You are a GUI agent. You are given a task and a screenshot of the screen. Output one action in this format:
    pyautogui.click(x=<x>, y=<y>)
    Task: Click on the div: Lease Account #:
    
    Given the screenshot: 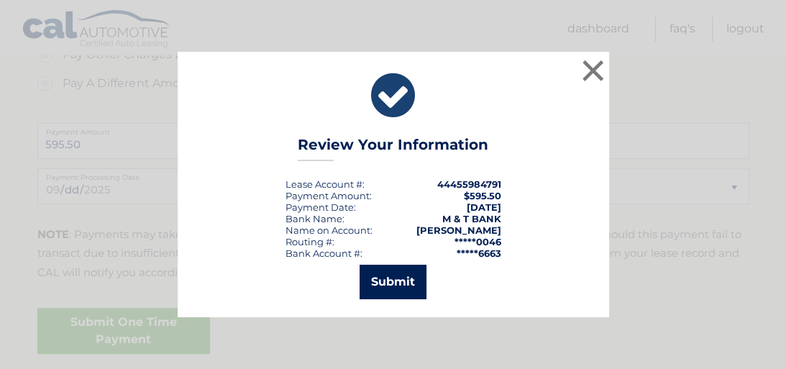 What is the action you would take?
    pyautogui.click(x=325, y=184)
    